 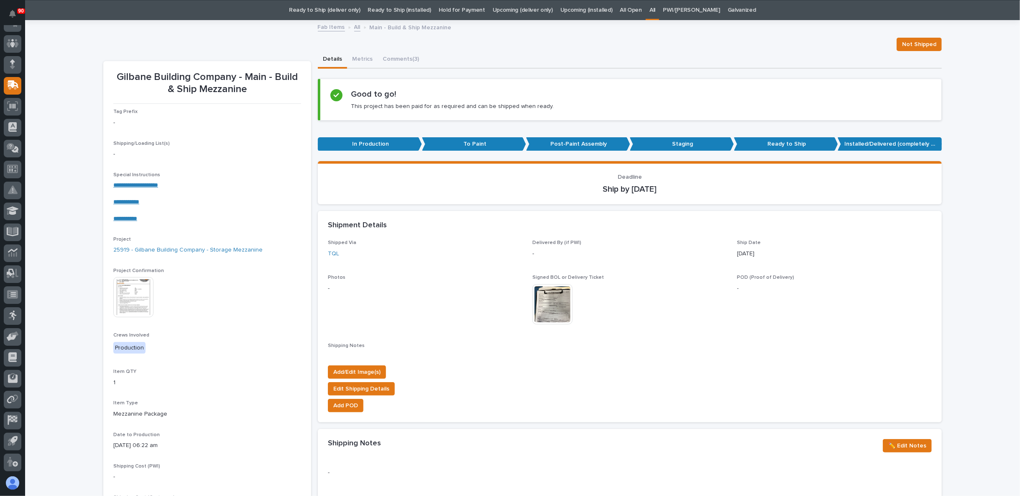 I want to click on button: Details, so click(x=333, y=60).